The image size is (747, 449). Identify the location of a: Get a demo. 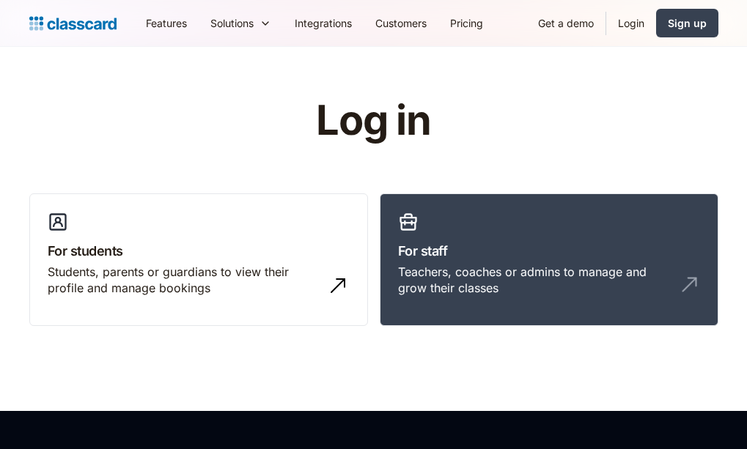
(566, 23).